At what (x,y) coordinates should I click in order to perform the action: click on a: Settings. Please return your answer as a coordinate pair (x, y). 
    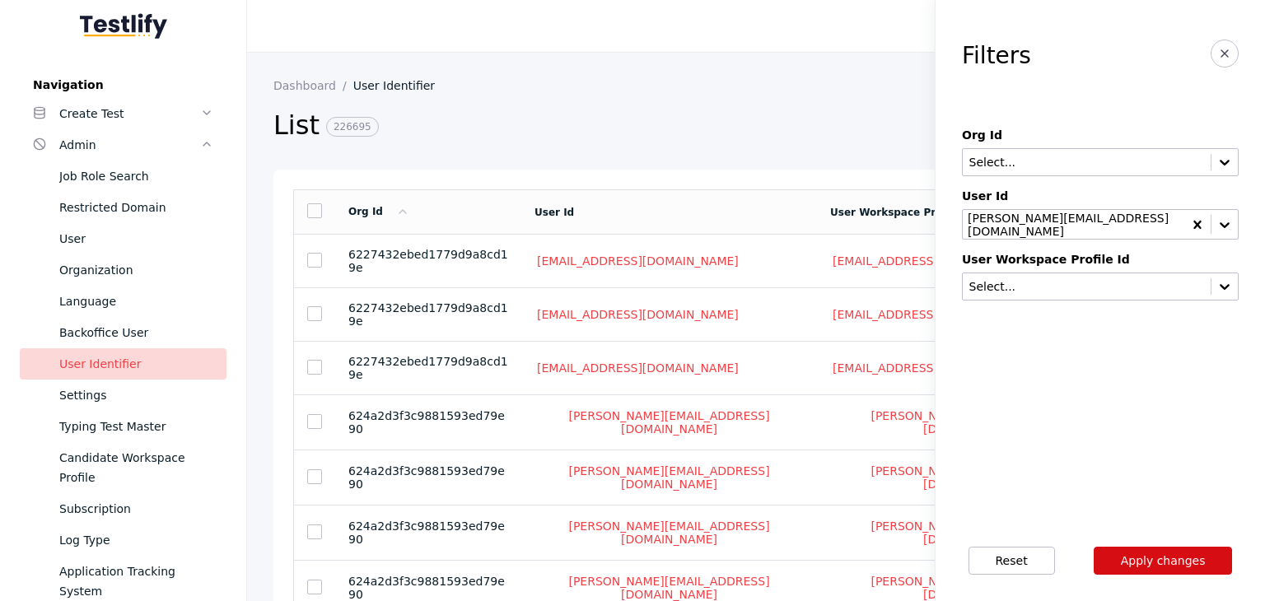
    Looking at the image, I should click on (123, 395).